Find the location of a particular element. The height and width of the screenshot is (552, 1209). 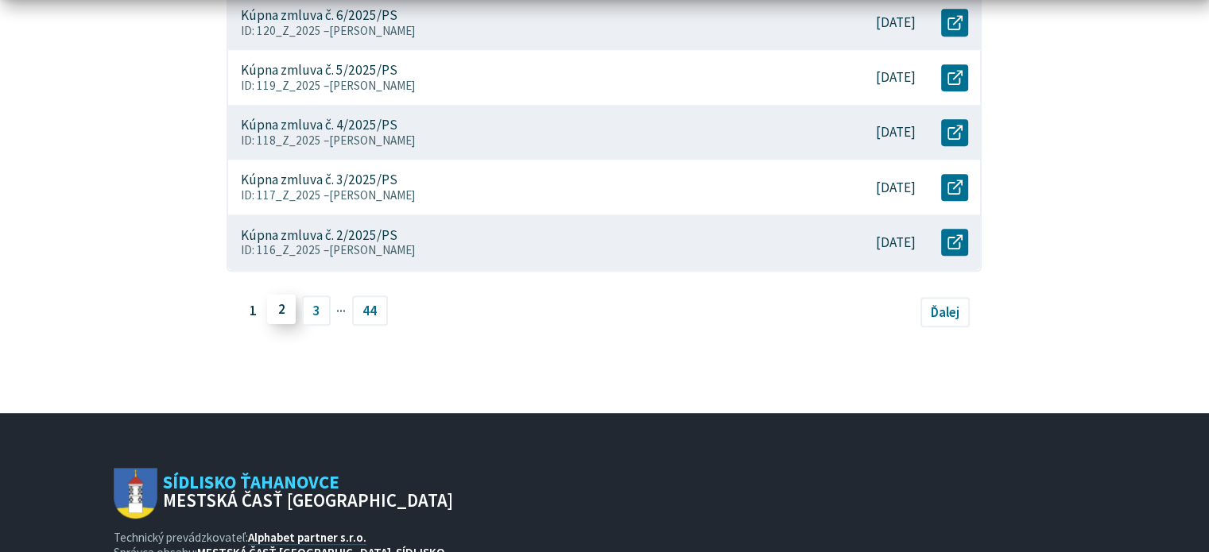

p: Kúpna zmluva č. 2/2025/PS is located at coordinates (319, 235).